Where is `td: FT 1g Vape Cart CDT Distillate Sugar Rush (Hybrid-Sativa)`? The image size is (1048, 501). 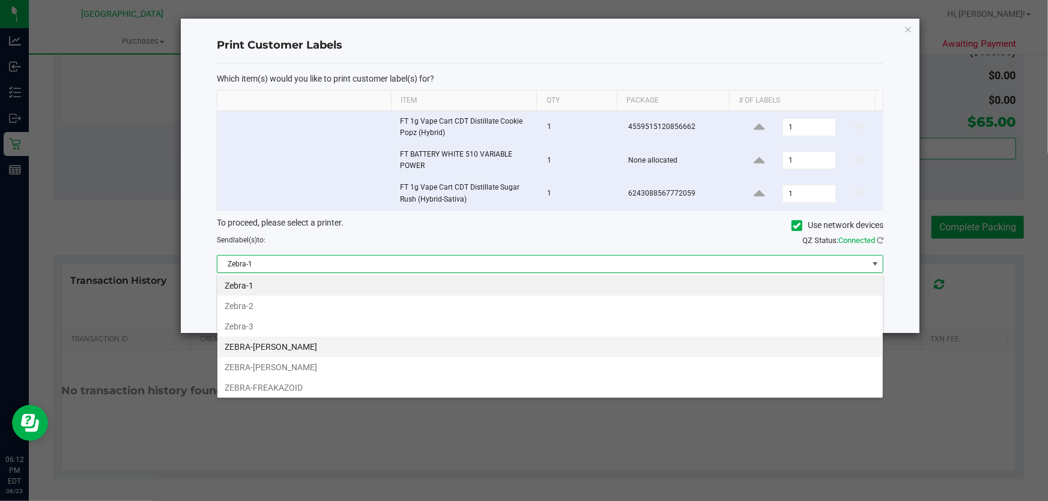
td: FT 1g Vape Cart CDT Distillate Sugar Rush (Hybrid-Sativa) is located at coordinates (467, 193).